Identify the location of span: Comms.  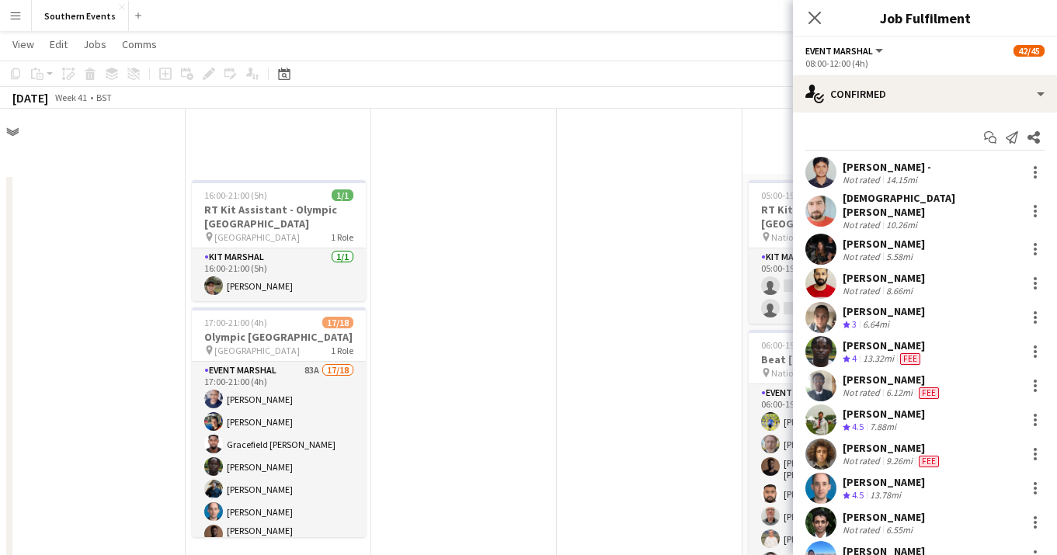
(139, 44).